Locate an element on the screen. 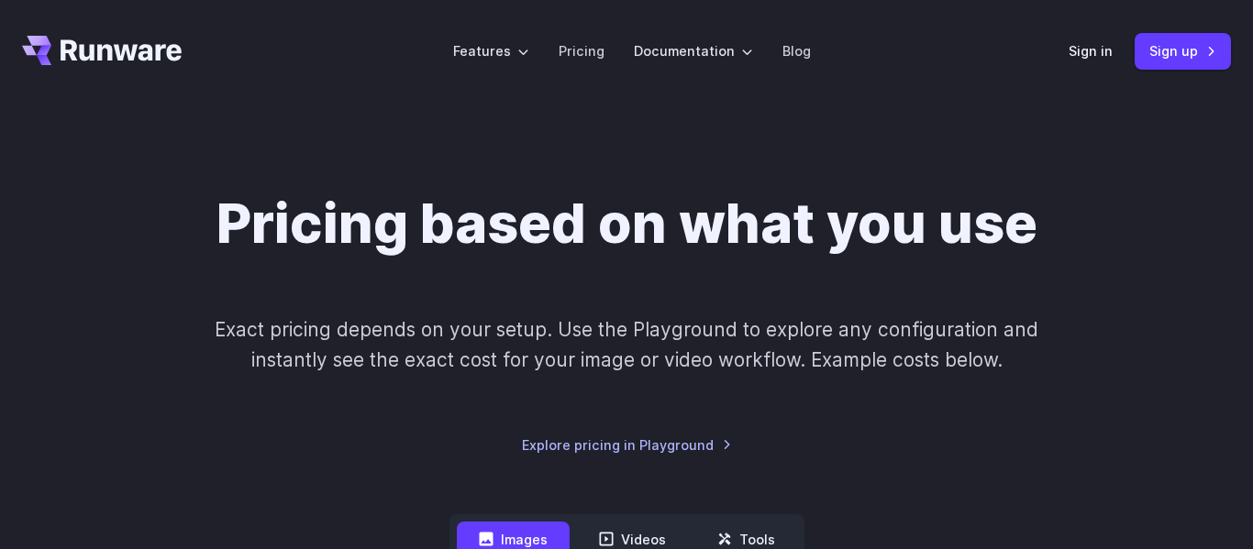 This screenshot has height=549, width=1253. label: Documentation is located at coordinates (693, 50).